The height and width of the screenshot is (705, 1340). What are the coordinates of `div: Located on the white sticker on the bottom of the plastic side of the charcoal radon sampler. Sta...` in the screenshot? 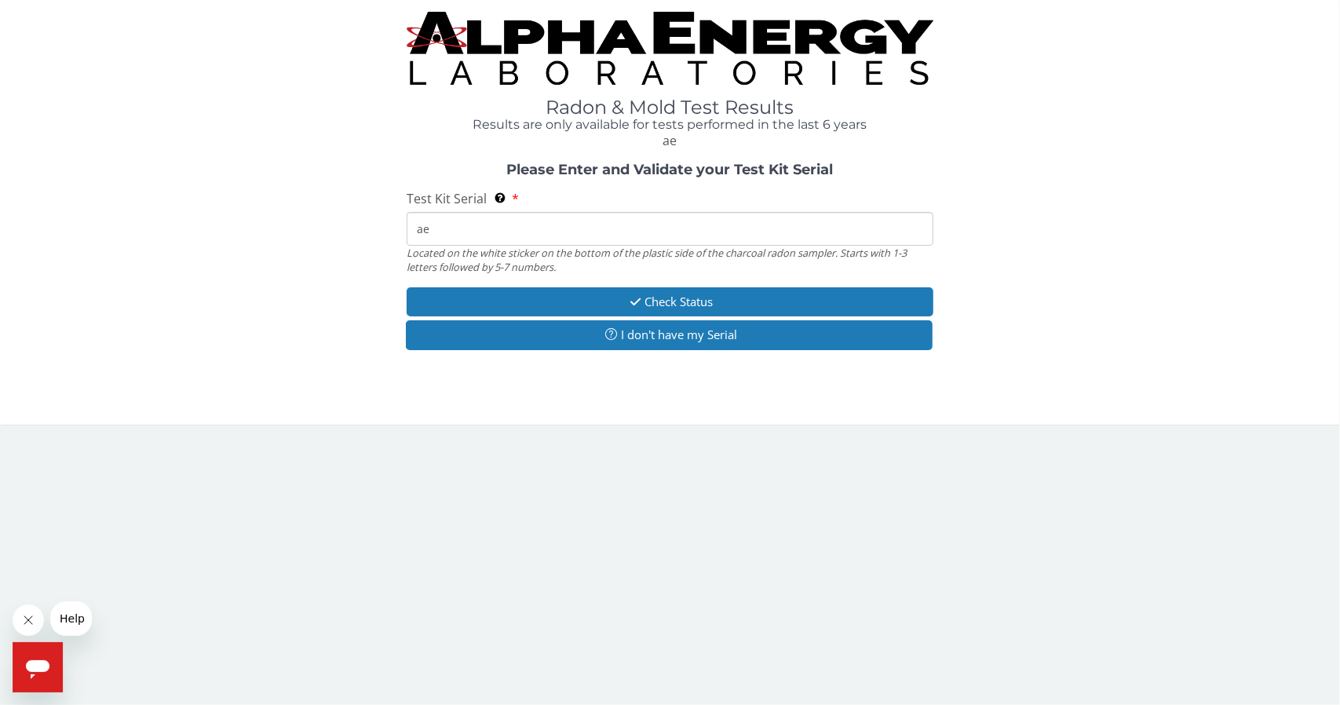 It's located at (669, 260).